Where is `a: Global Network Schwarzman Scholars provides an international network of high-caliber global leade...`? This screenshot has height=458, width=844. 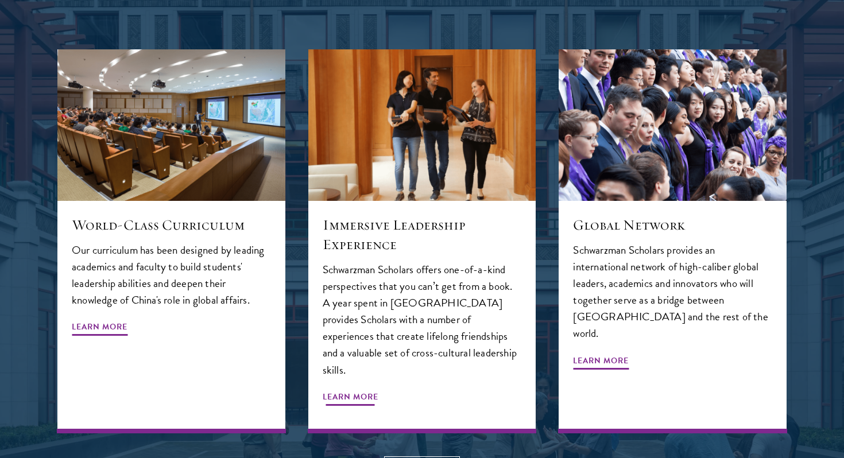
a: Global Network Schwarzman Scholars provides an international network of high-caliber global leade... is located at coordinates (672, 241).